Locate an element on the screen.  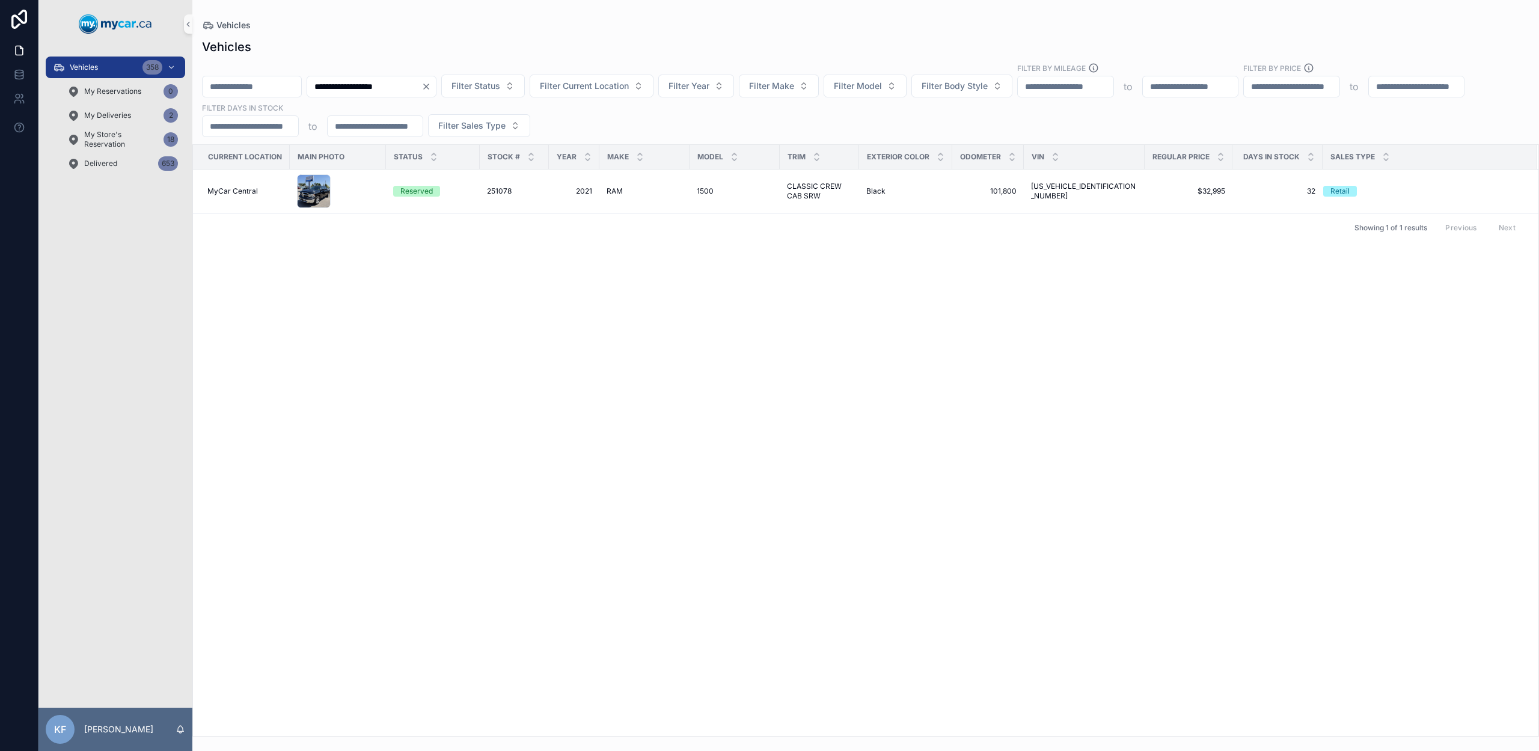
span: 101,800 is located at coordinates (988, 191).